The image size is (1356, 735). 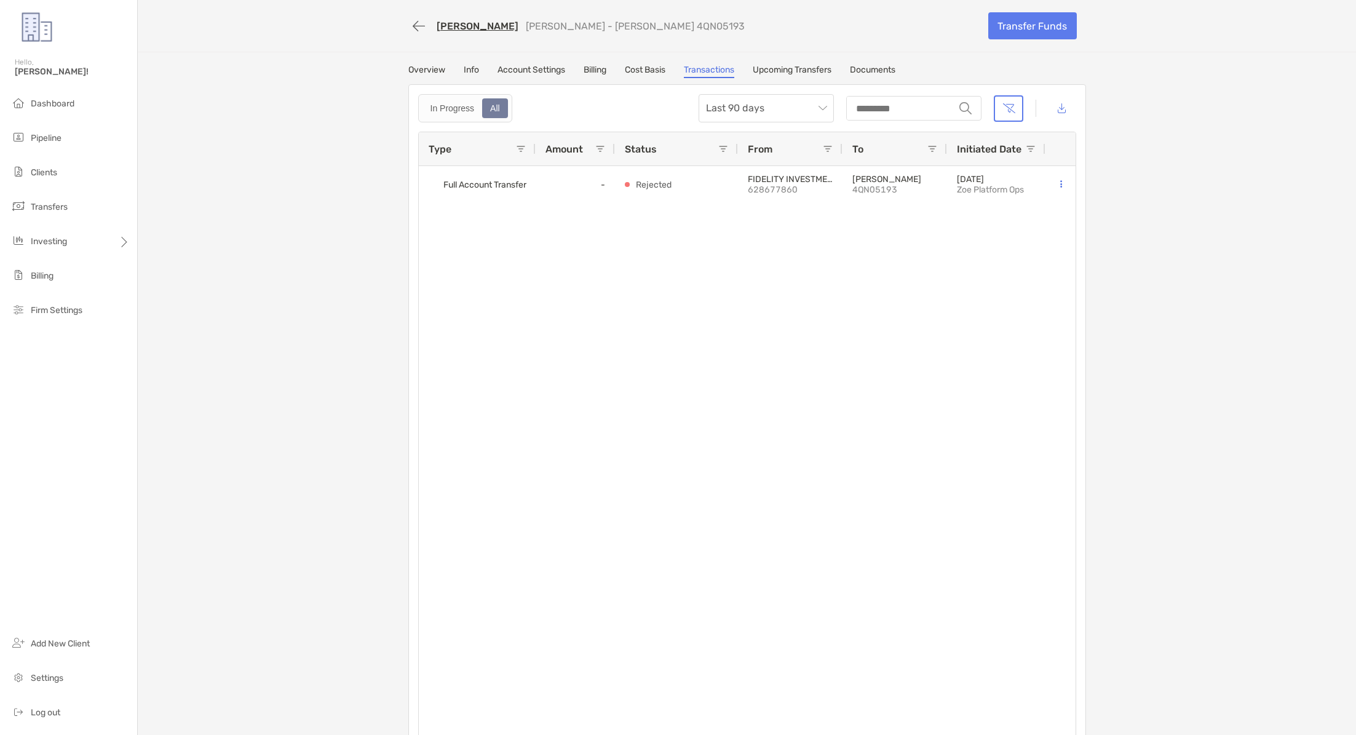 What do you see at coordinates (452, 108) in the screenshot?
I see `div: In Progress` at bounding box center [452, 108].